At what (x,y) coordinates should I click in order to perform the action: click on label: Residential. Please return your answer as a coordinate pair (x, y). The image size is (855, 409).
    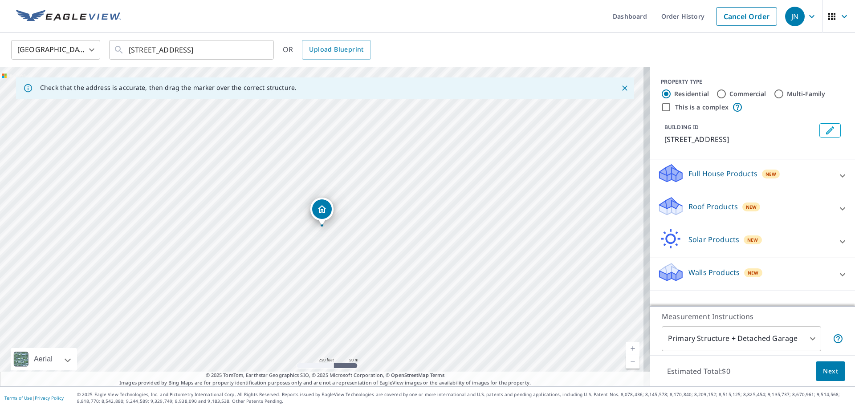
    Looking at the image, I should click on (692, 94).